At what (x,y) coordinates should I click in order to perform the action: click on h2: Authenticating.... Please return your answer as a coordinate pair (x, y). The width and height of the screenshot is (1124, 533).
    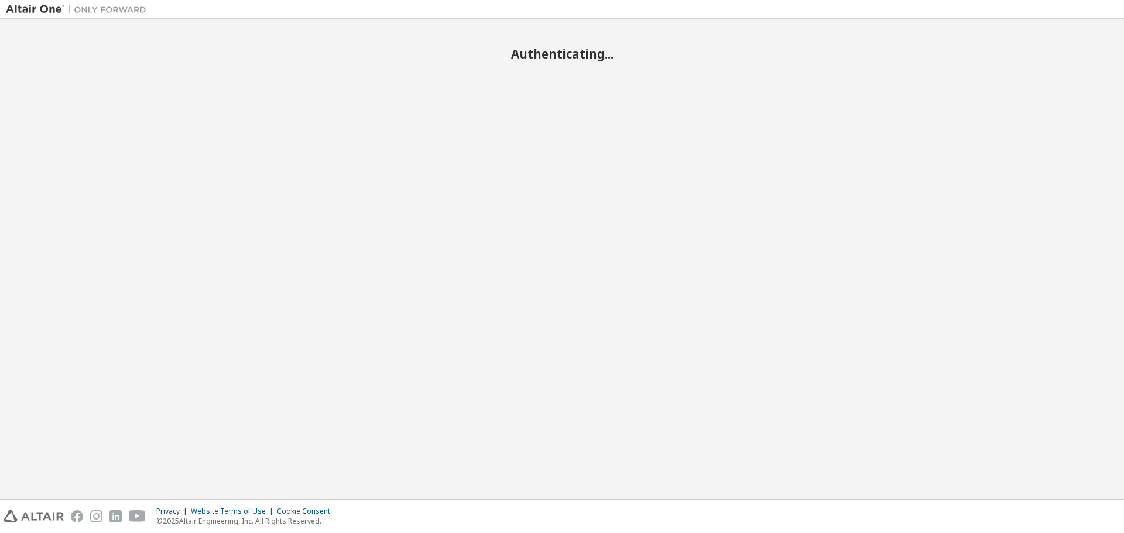
    Looking at the image, I should click on (562, 54).